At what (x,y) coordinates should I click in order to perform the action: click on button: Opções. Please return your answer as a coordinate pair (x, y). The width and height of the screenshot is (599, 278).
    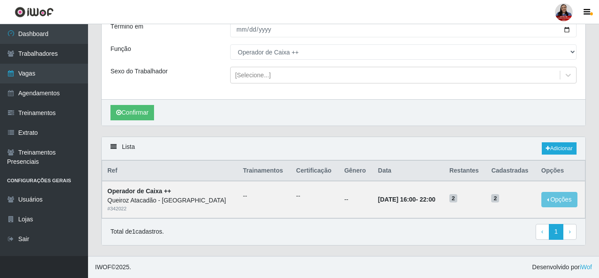
    Looking at the image, I should click on (559, 200).